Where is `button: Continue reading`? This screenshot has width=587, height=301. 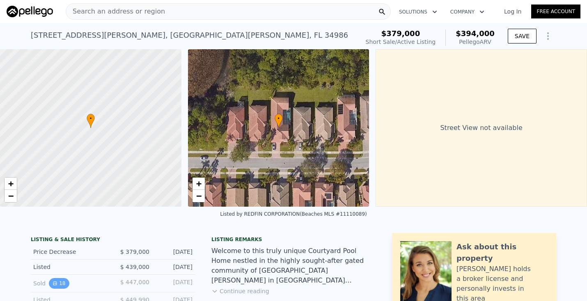 button: Continue reading is located at coordinates (240, 291).